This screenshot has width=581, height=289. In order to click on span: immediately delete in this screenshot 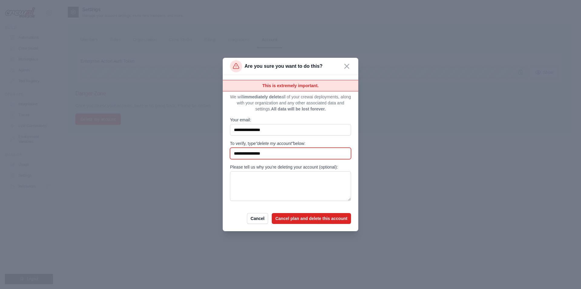, I will do `click(262, 97)`.